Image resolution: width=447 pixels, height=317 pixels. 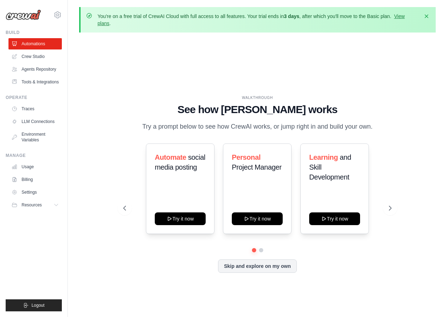 What do you see at coordinates (35, 69) in the screenshot?
I see `a: Agents Repository` at bounding box center [35, 69].